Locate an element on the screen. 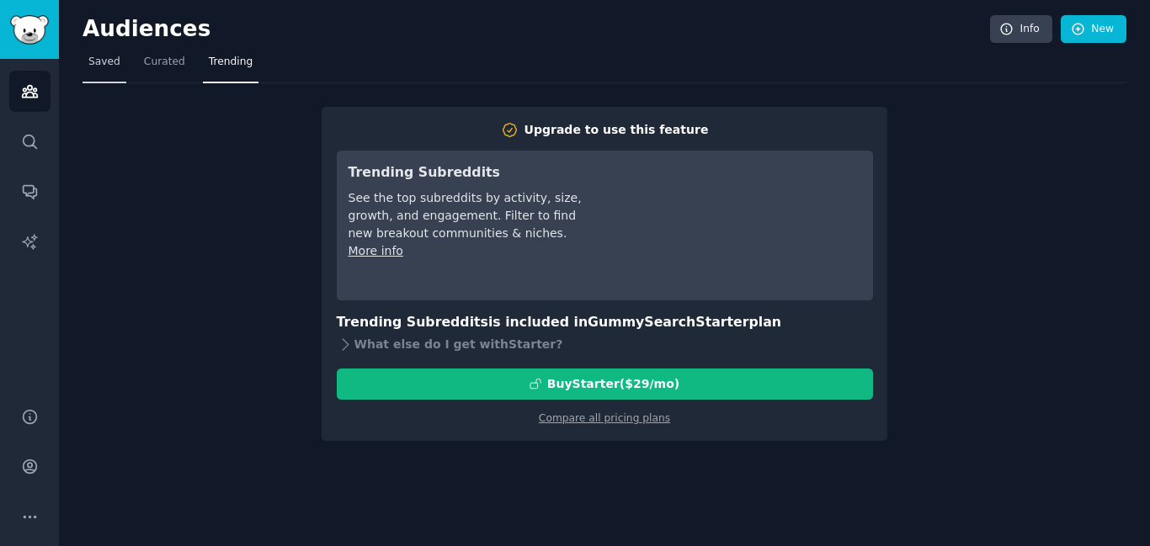 Image resolution: width=1150 pixels, height=546 pixels. button: BuyStarter($29/mo) is located at coordinates (604, 384).